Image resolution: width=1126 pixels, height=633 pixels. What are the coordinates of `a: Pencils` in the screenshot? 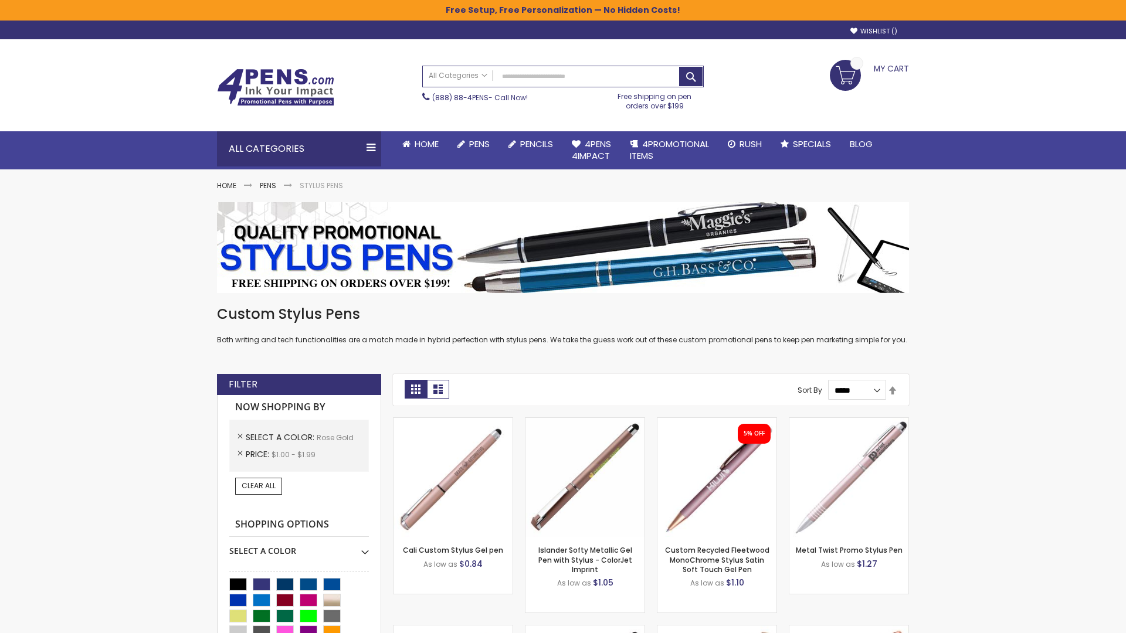 It's located at (531, 144).